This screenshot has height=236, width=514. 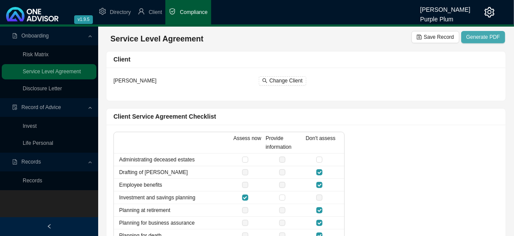 What do you see at coordinates (32, 14) in the screenshot?
I see `img: 2df55531c6924b55f21c4cf5d4484680-logo-light.svg` at bounding box center [32, 14].